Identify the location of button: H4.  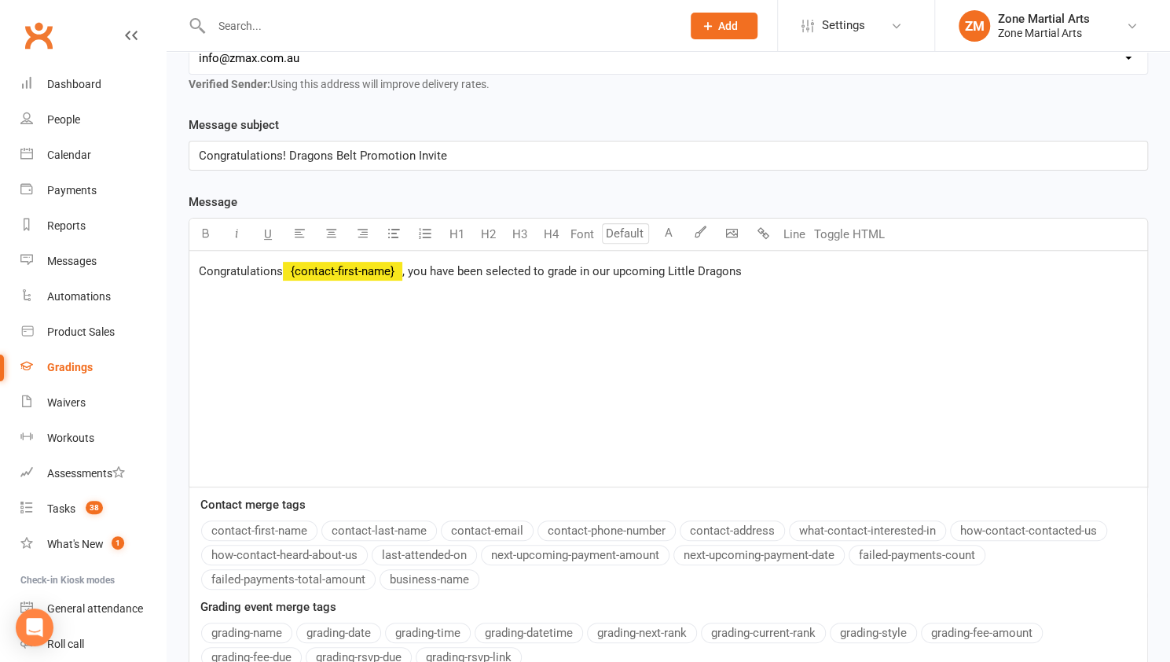
(551, 234).